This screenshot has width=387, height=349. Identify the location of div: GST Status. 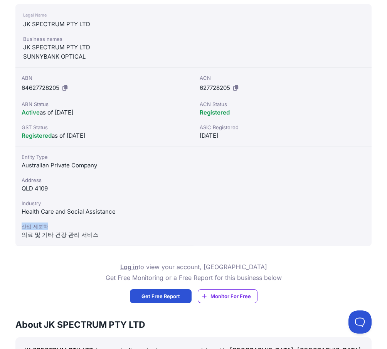
(104, 127).